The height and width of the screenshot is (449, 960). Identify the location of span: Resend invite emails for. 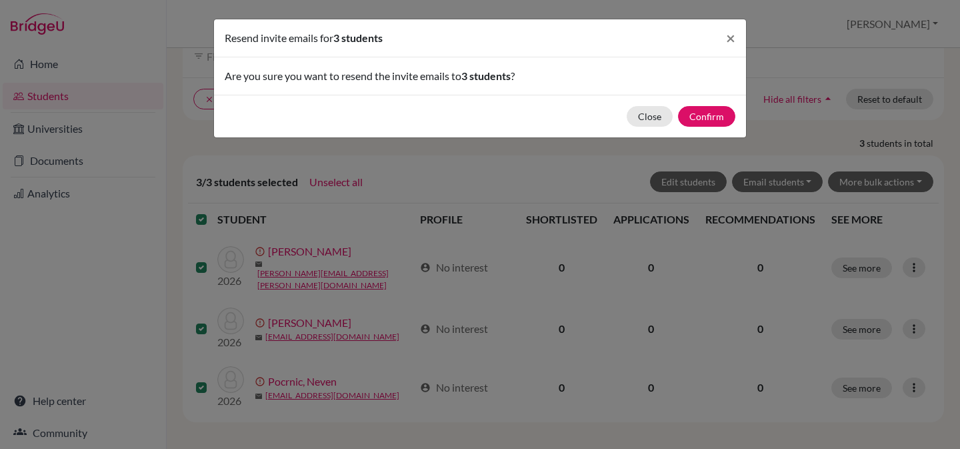
(279, 37).